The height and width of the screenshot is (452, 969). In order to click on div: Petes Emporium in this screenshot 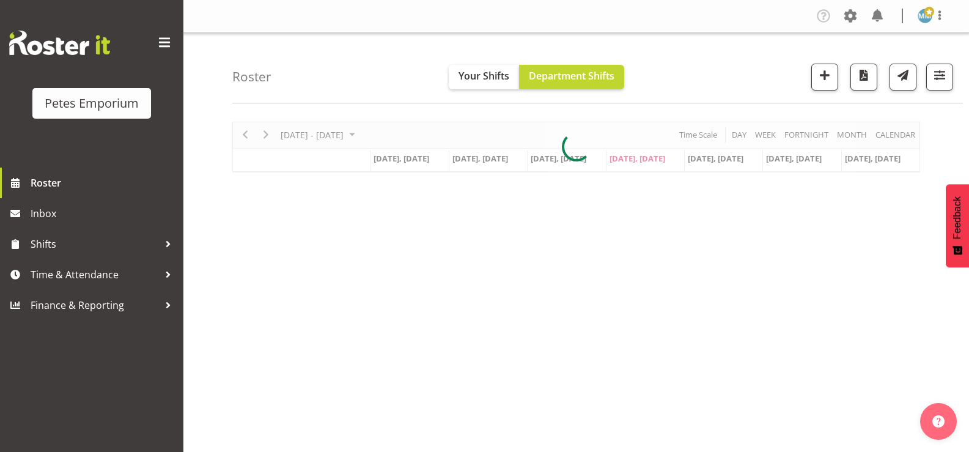, I will do `click(92, 103)`.